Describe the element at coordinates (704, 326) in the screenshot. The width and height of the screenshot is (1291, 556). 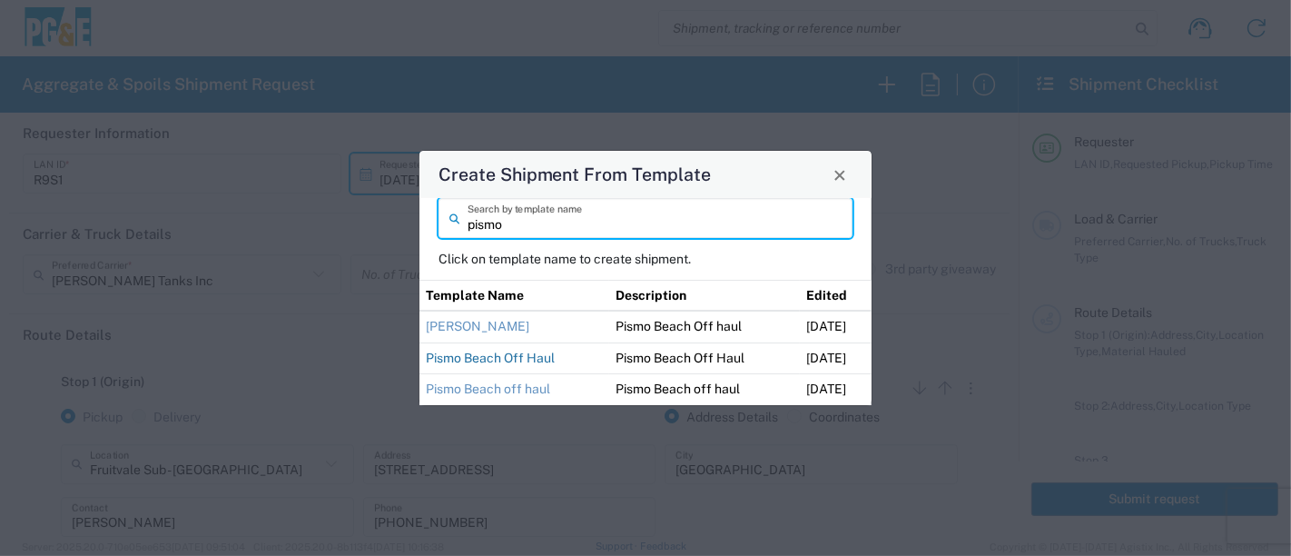
I see `td: Pismo Beach Off haul` at that location.